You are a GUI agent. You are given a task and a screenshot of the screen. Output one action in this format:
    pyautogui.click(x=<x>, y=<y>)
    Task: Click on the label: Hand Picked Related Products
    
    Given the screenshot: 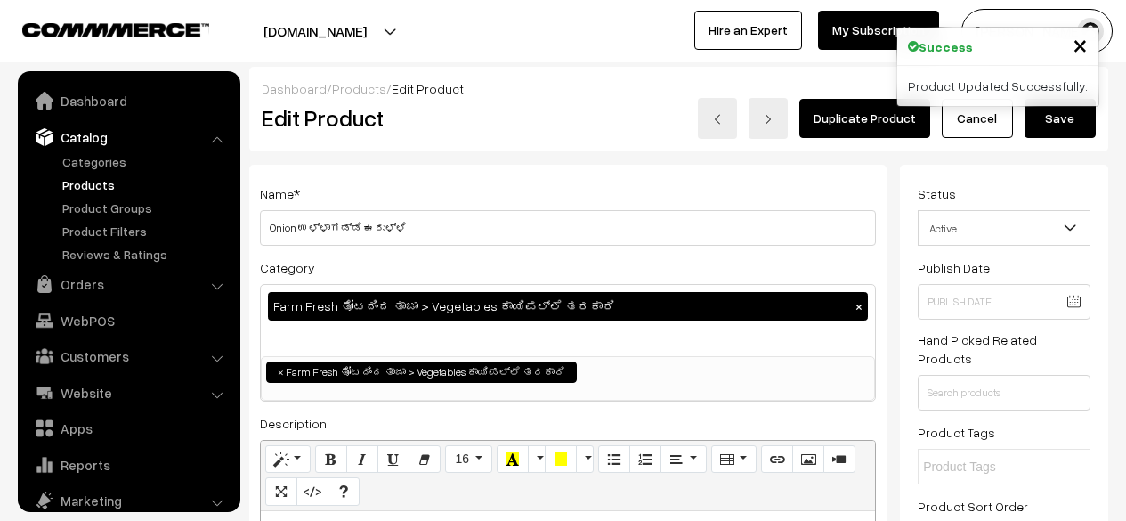 What is the action you would take?
    pyautogui.click(x=1004, y=349)
    